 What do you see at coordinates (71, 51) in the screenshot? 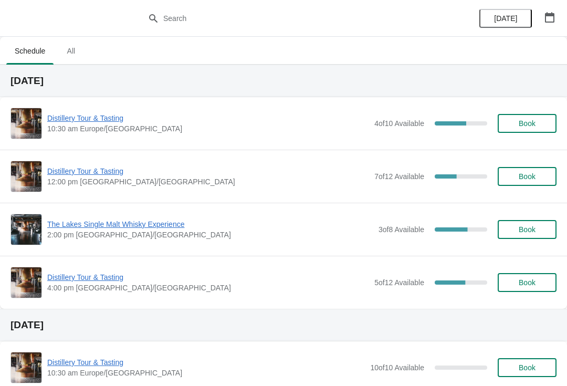
I see `span: All` at bounding box center [71, 51].